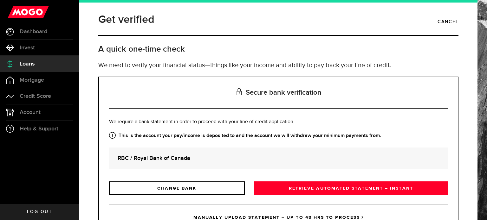  I want to click on strong: This is the account your pay/income is deposited to and the account we will withdraw your minimum..., so click(278, 136).